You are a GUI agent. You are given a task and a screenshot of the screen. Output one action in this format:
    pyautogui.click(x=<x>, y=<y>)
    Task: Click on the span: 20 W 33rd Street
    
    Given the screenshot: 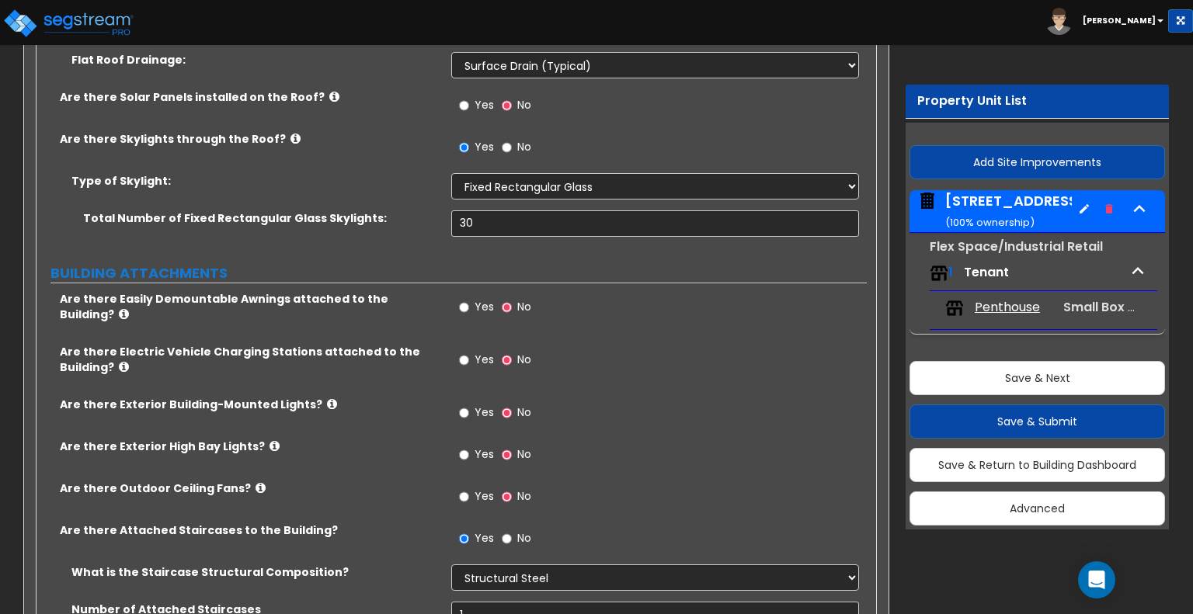 What is the action you would take?
    pyautogui.click(x=994, y=210)
    